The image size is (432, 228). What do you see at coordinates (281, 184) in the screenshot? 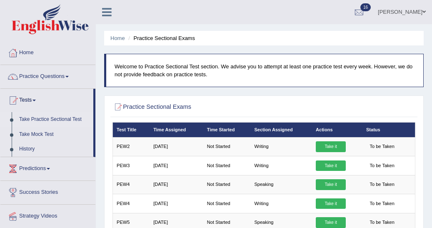
I see `td: Speaking` at bounding box center [281, 184].